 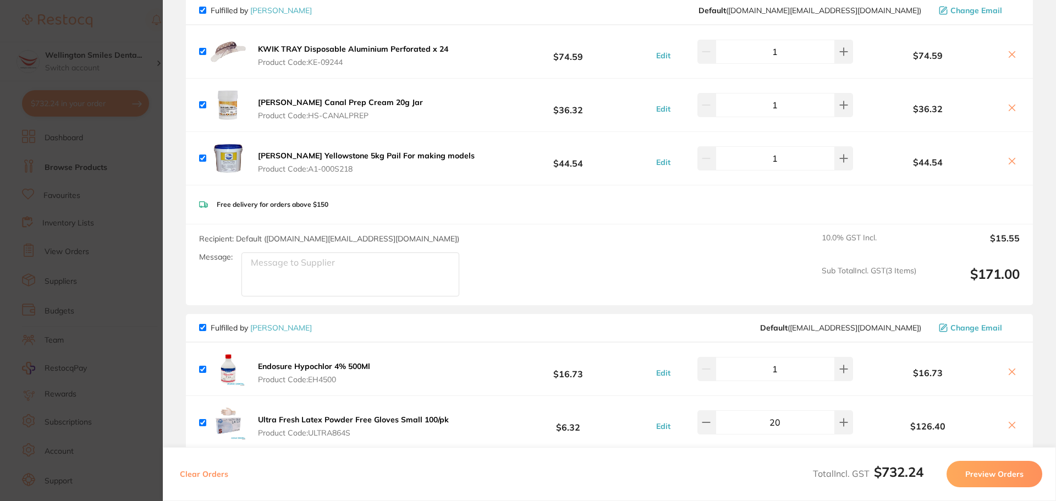 What do you see at coordinates (353, 49) in the screenshot?
I see `b: KWIK TRAY Disposable Aluminium Perforated x 24` at bounding box center [353, 49].